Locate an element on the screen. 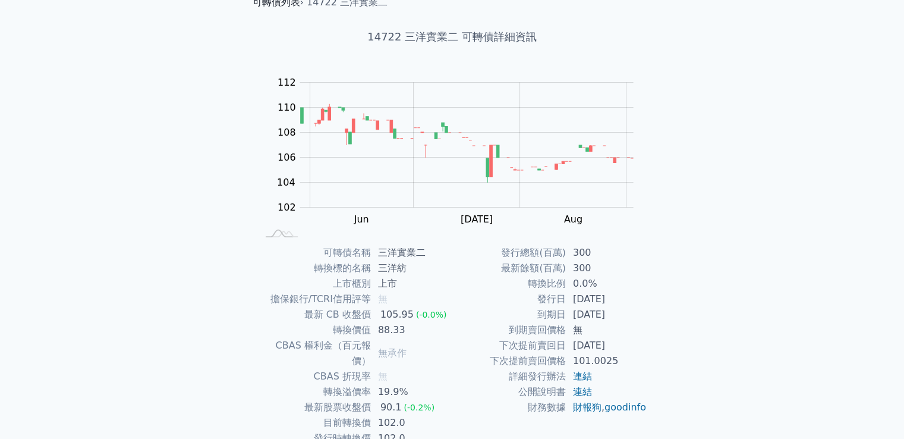 Image resolution: width=904 pixels, height=439 pixels. div: 105.95 is located at coordinates (397, 314).